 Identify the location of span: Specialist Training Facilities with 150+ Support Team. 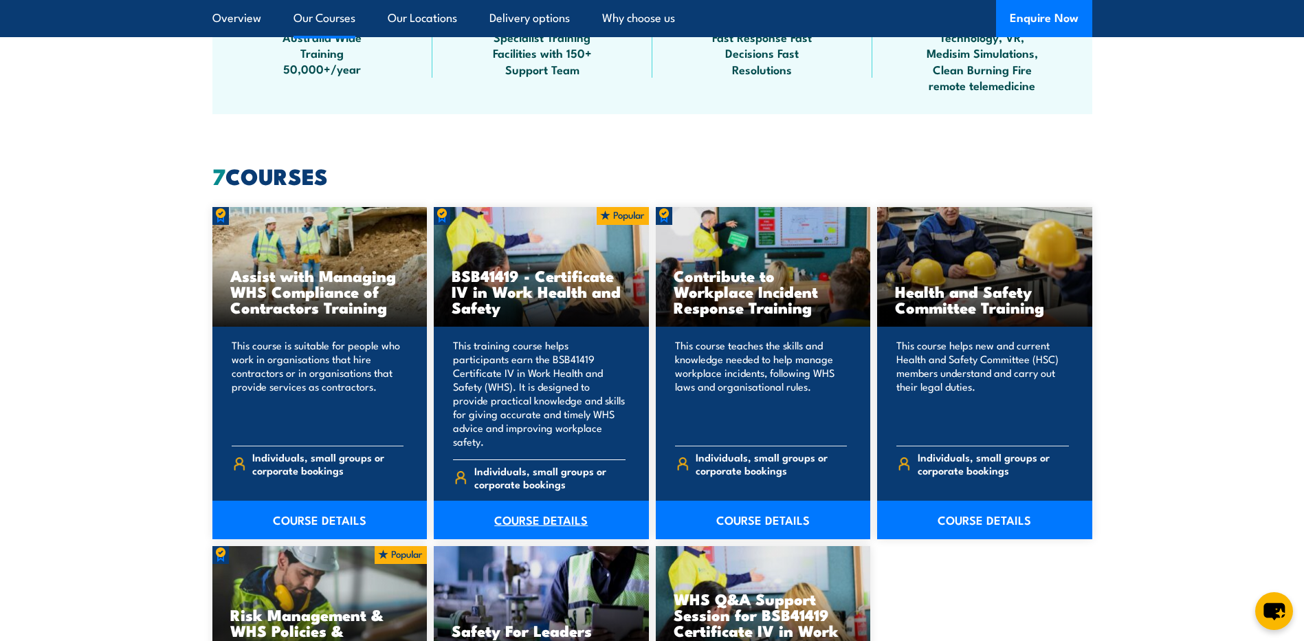
(542, 53).